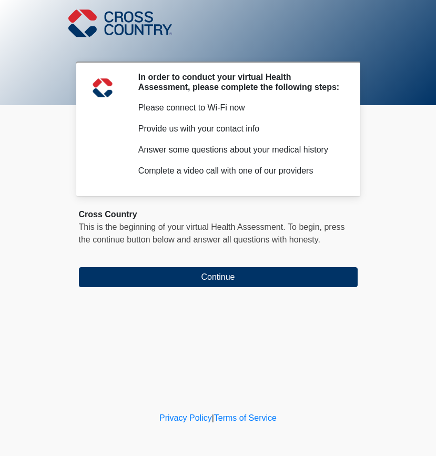 The image size is (436, 456). Describe the element at coordinates (240, 129) in the screenshot. I see `p: Provide us with your contact info` at that location.